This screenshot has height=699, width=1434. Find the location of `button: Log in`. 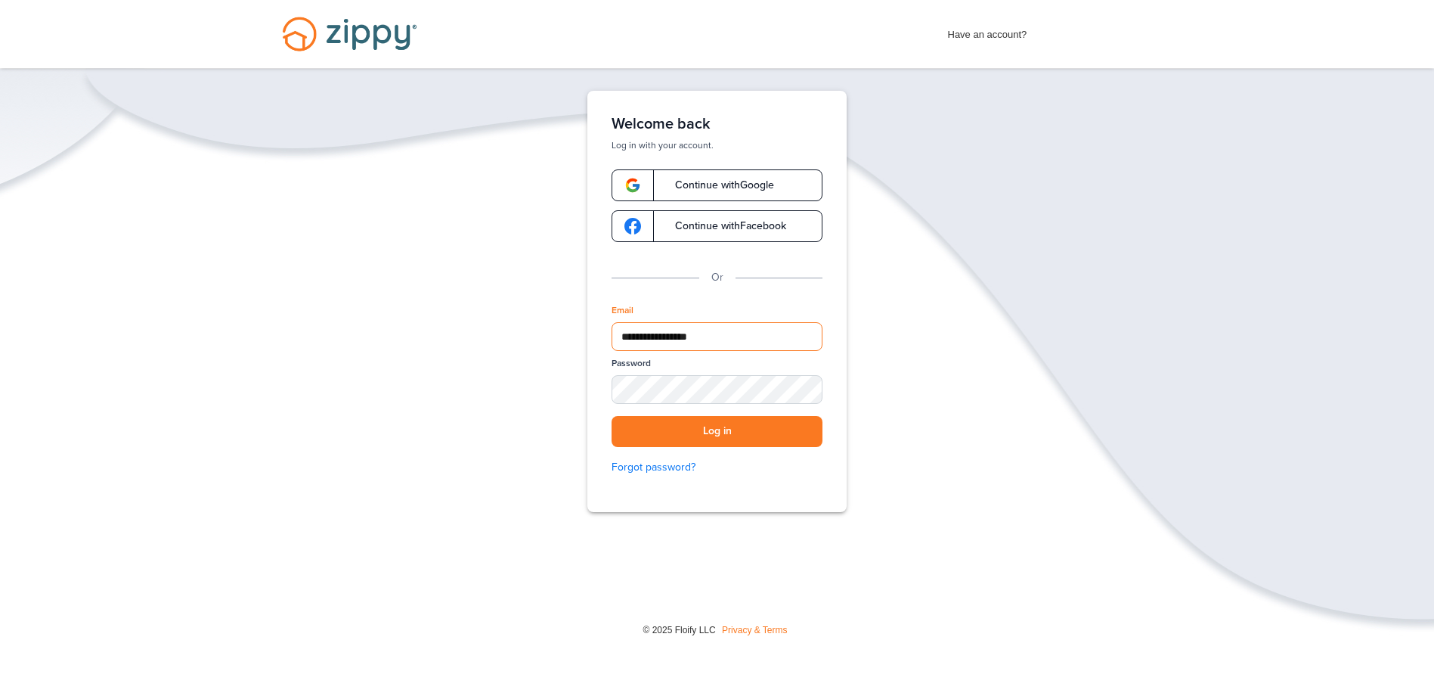

button: Log in is located at coordinates (717, 431).